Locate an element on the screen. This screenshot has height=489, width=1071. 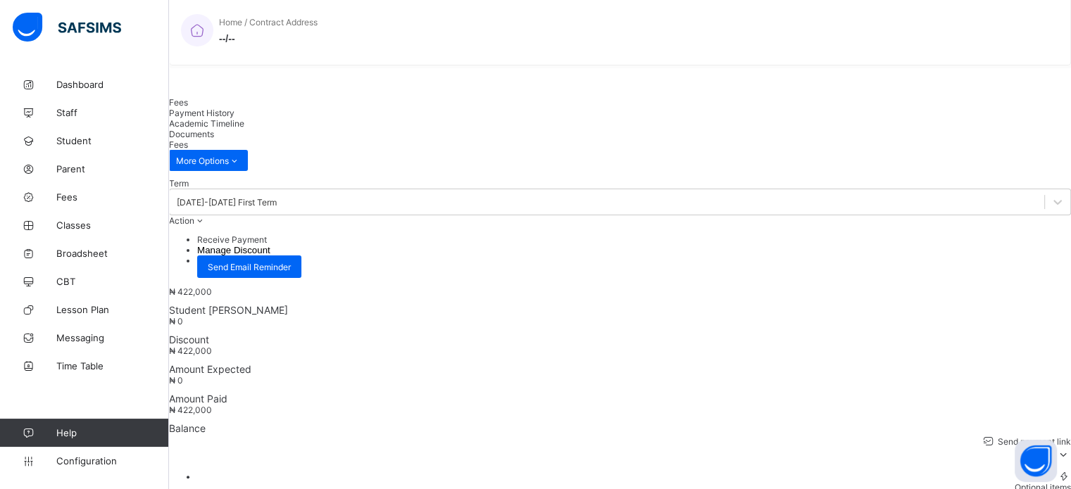
span: CBT is located at coordinates (113, 282).